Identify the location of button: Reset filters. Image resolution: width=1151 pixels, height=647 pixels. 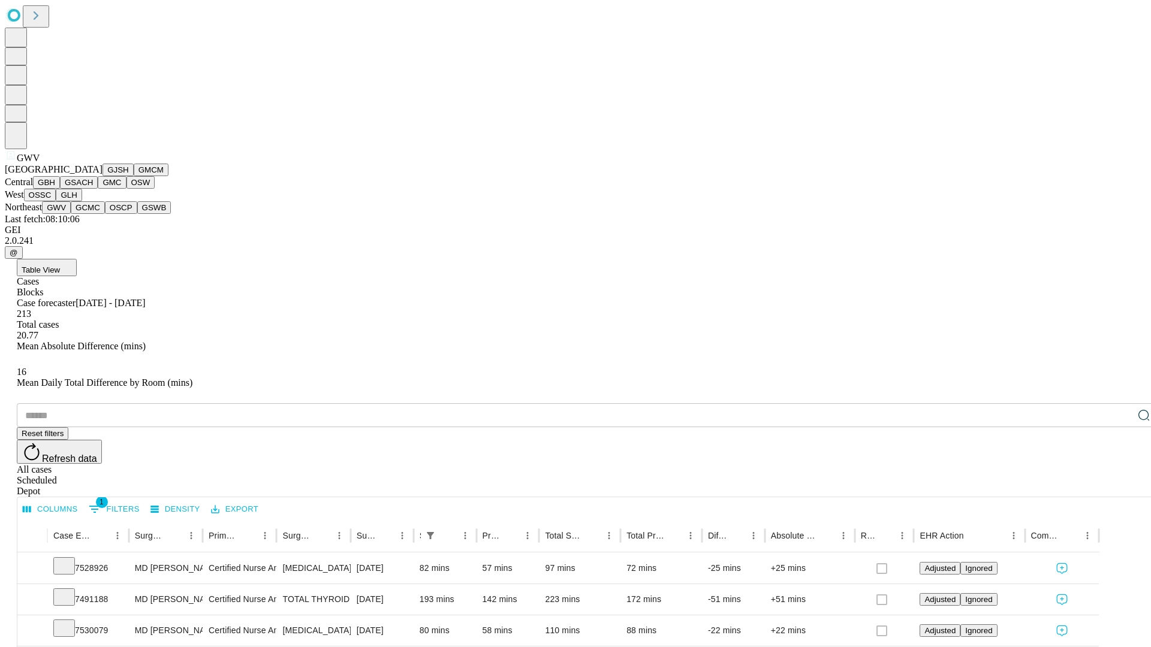
(43, 433).